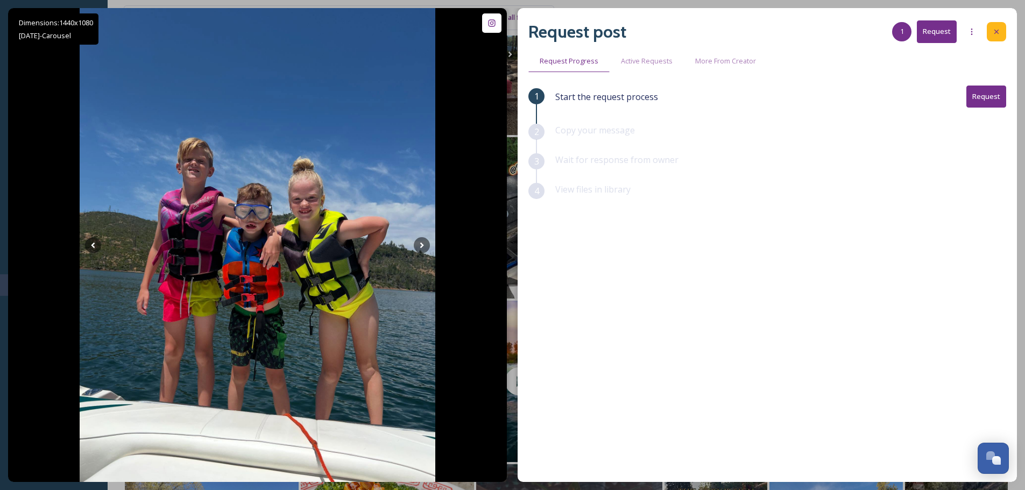 The image size is (1025, 490). What do you see at coordinates (537, 191) in the screenshot?
I see `span: 4` at bounding box center [537, 191].